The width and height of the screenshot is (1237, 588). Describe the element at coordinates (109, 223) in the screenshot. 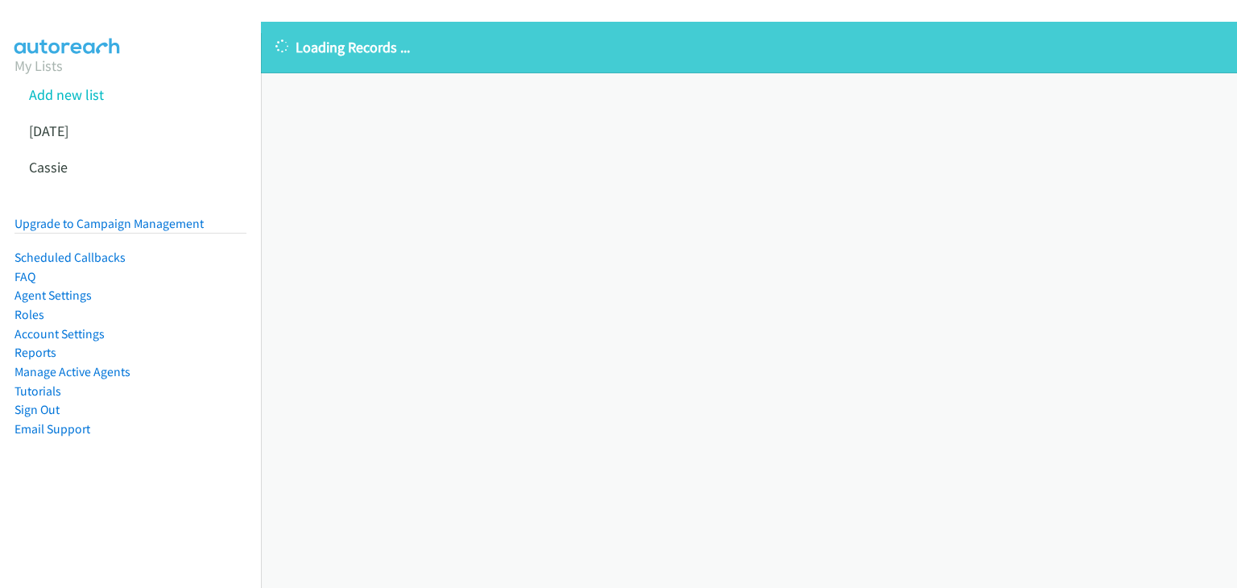

I see `a: Upgrade to Campaign Management` at that location.